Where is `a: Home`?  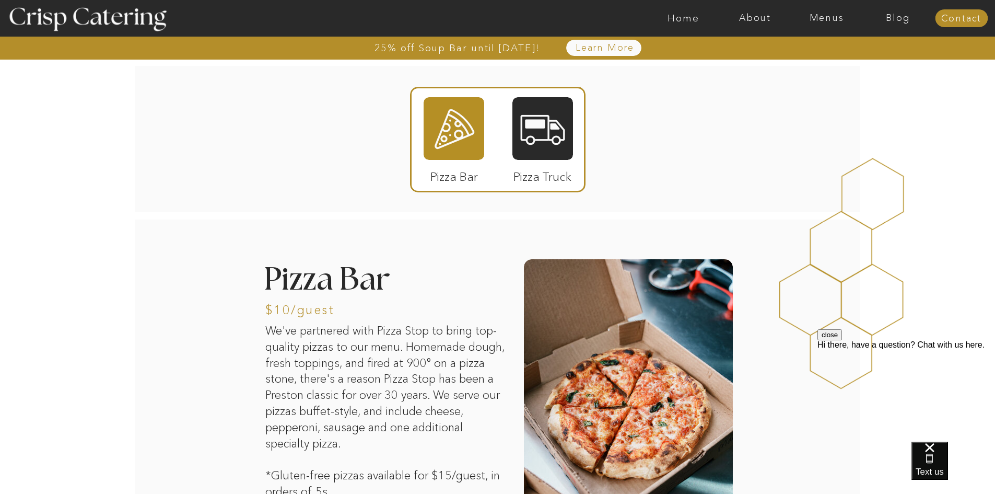
a: Home is located at coordinates (683, 18).